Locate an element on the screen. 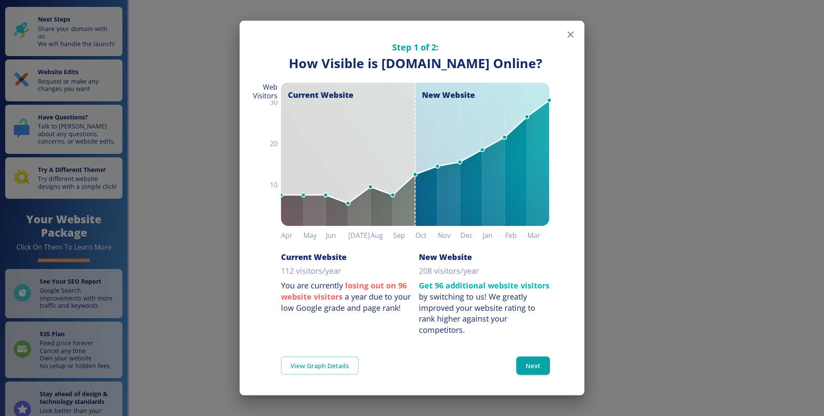  h6: Dec is located at coordinates (471, 235).